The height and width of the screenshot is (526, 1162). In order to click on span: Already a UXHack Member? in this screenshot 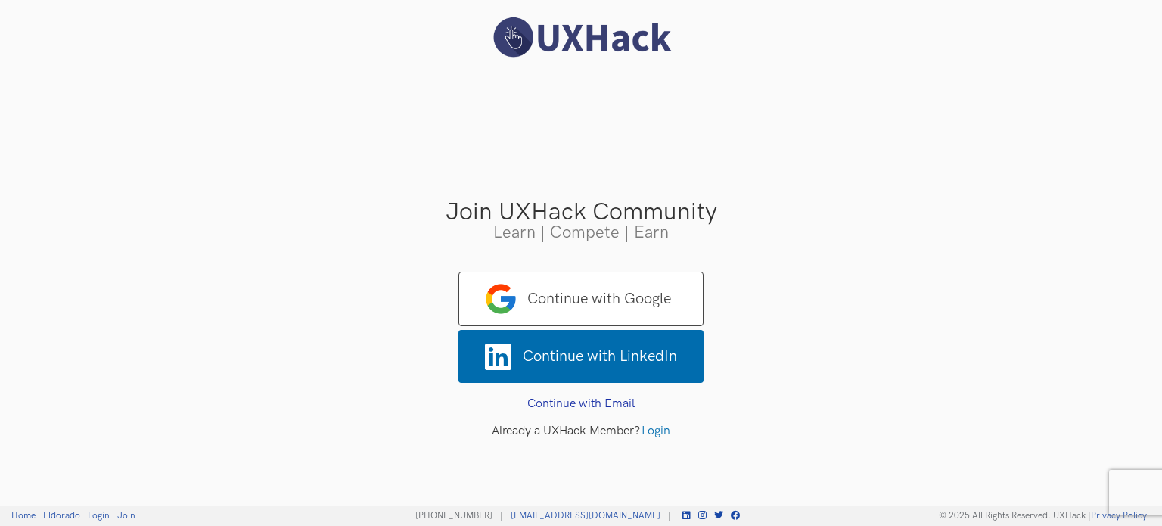, I will do `click(566, 430)`.